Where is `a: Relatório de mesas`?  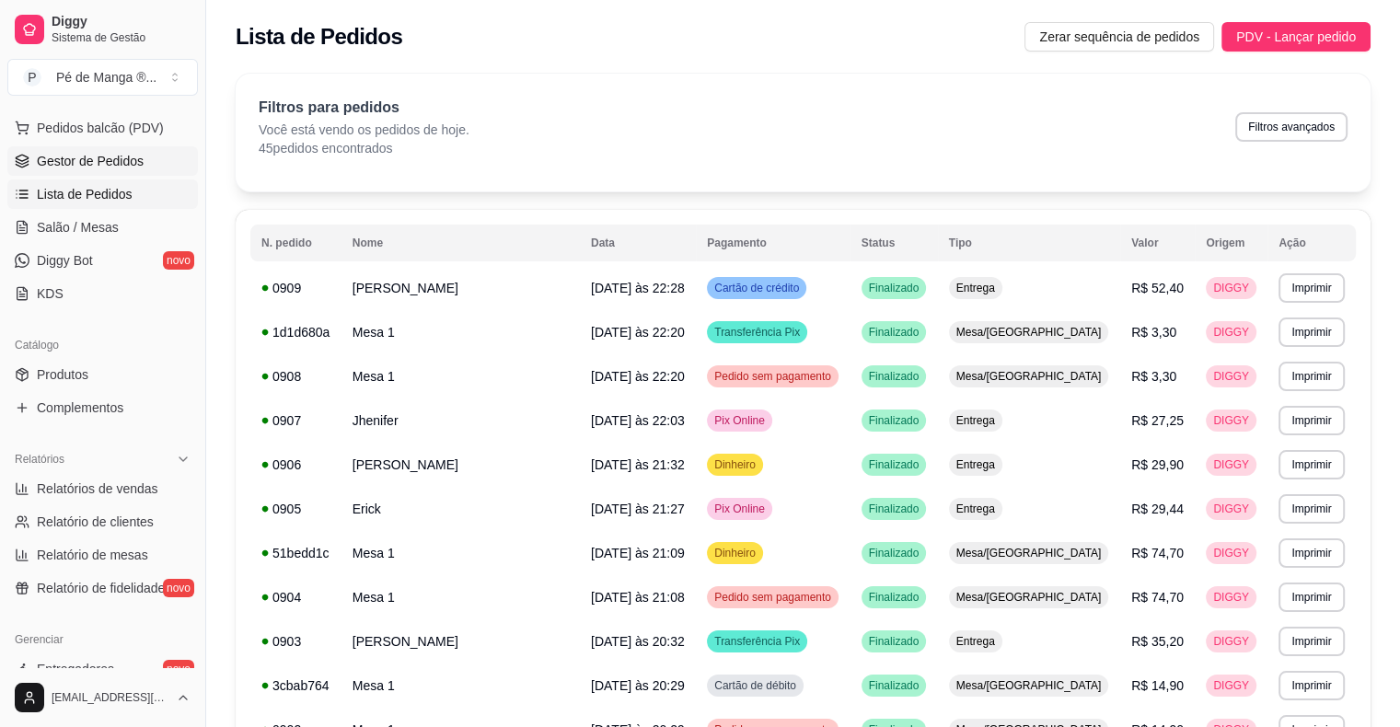 a: Relatório de mesas is located at coordinates (102, 555).